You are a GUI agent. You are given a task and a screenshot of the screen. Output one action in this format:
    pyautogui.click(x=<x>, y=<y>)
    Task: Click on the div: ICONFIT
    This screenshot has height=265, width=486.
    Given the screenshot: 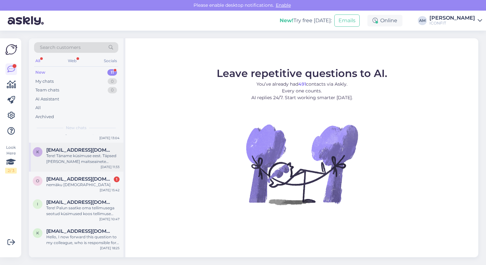 What is the action you would take?
    pyautogui.click(x=453, y=23)
    